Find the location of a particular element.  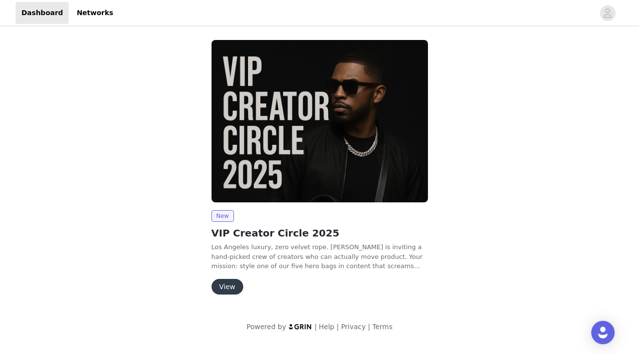

span: New is located at coordinates (223, 216).